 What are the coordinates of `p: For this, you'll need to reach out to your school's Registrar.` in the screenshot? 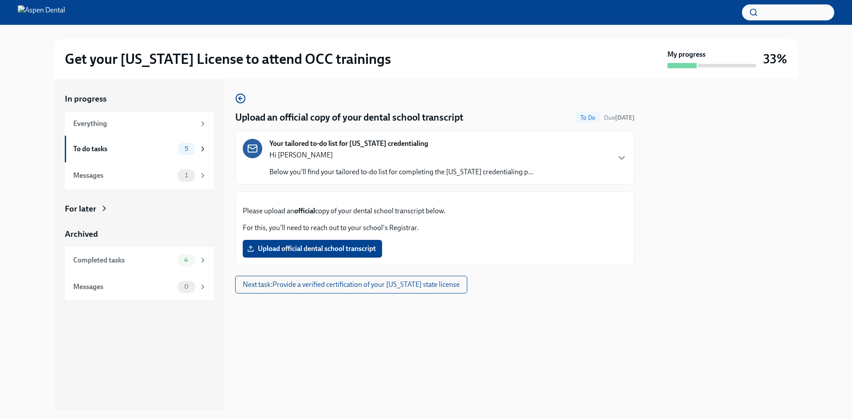 It's located at (435, 228).